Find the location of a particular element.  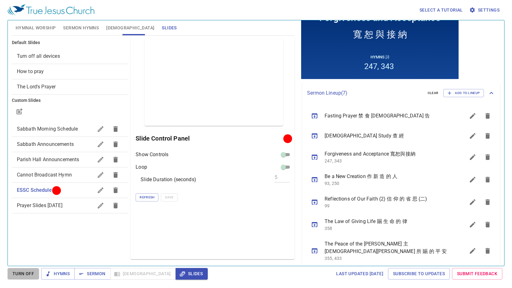

div: 寬 恕 與 接 納 is located at coordinates (80, 41).